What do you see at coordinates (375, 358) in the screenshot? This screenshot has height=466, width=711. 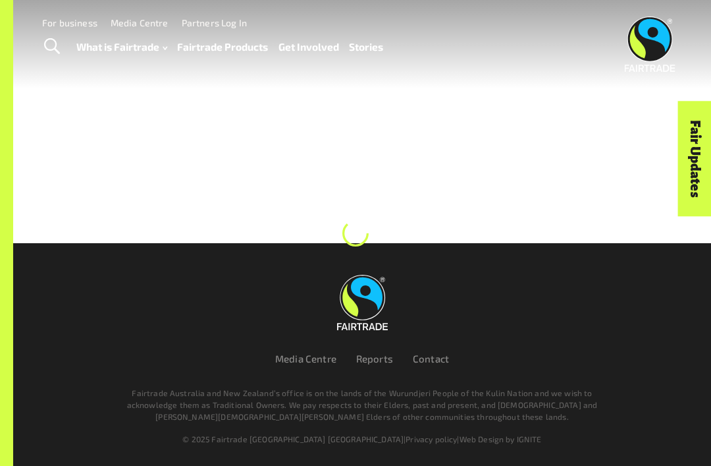 I see `a: Reports` at bounding box center [375, 358].